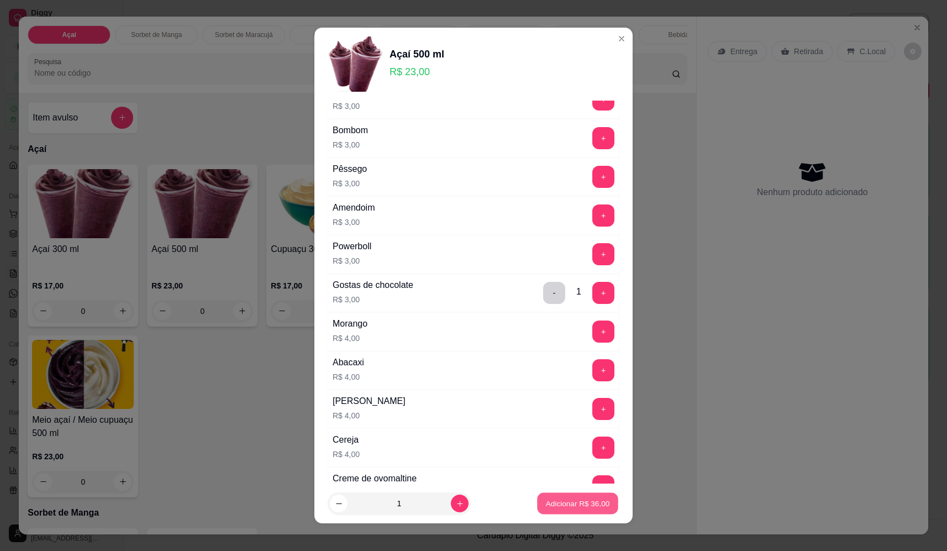 The height and width of the screenshot is (551, 947). What do you see at coordinates (355, 64) in the screenshot?
I see `img: product-image` at bounding box center [355, 64].